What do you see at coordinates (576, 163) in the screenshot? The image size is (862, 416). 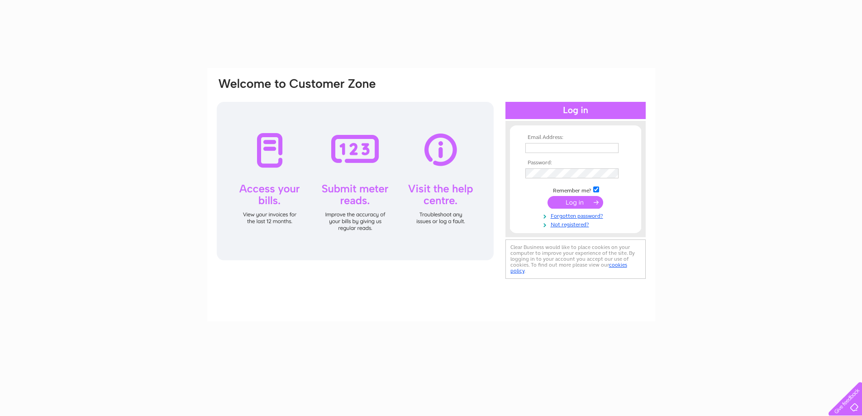 I see `th: Password:` at bounding box center [576, 163].